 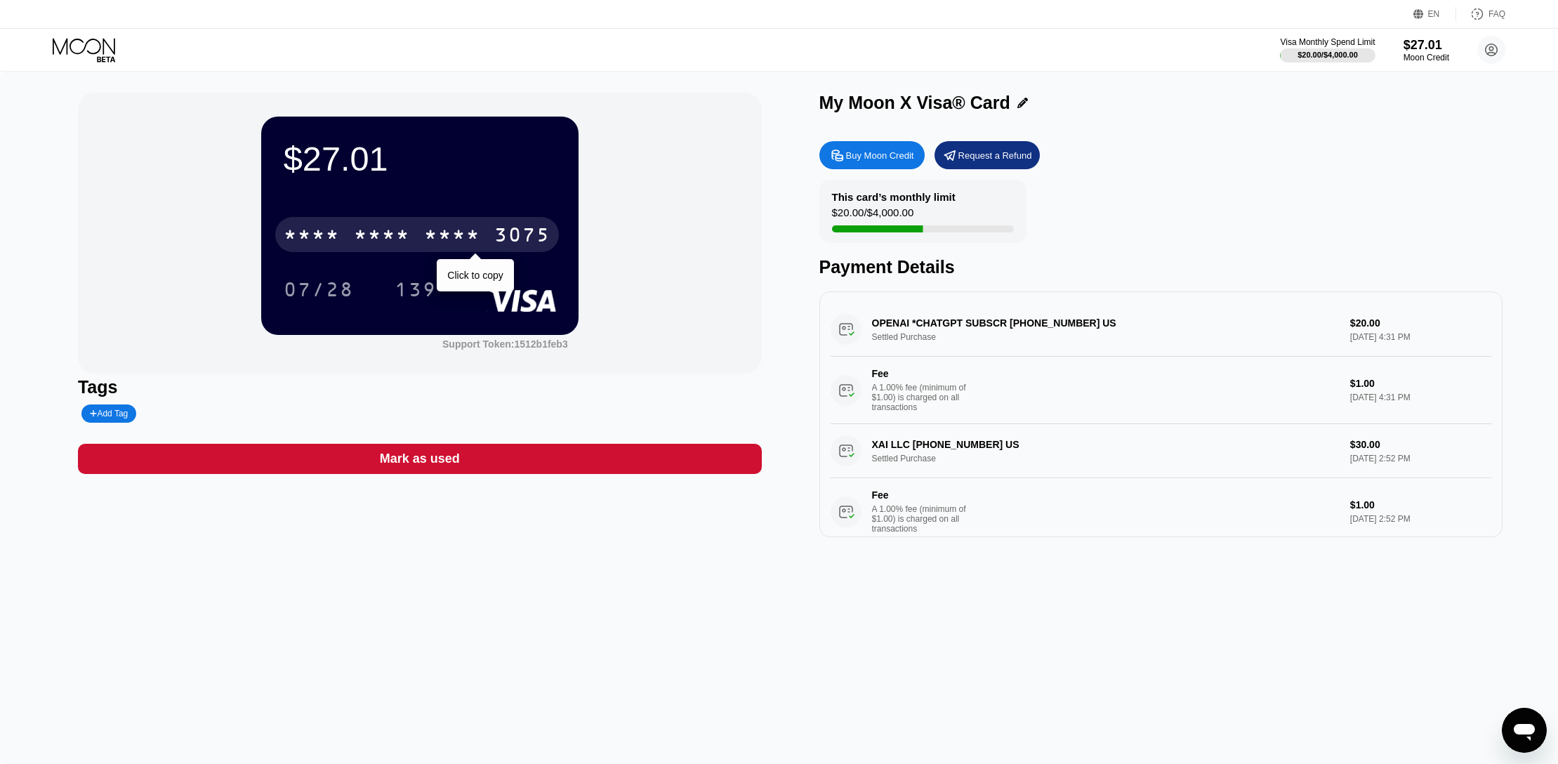 What do you see at coordinates (420, 387) in the screenshot?
I see `div: Tags` at bounding box center [420, 387].